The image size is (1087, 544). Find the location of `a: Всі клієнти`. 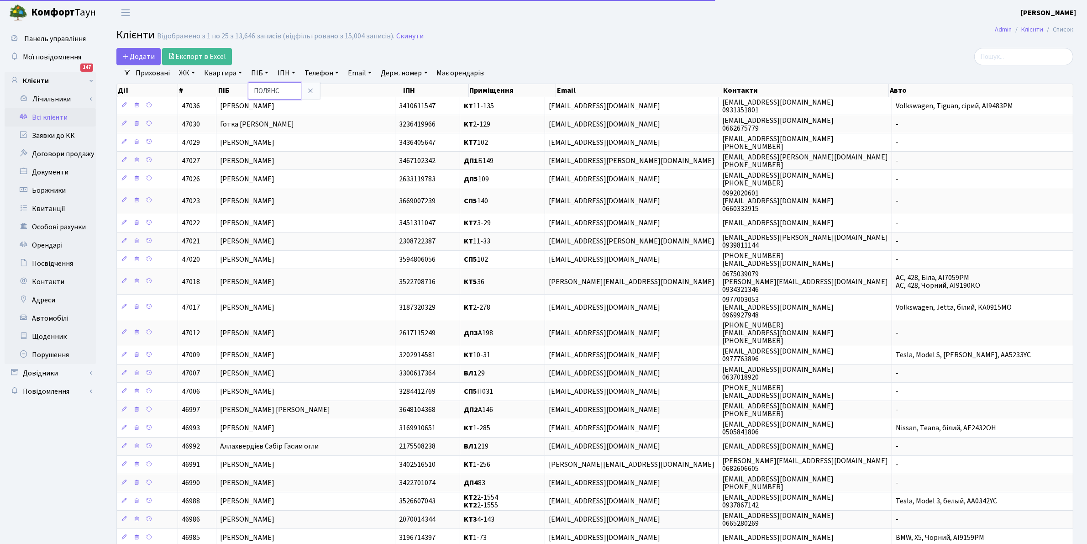

a: Всі клієнти is located at coordinates (50, 117).